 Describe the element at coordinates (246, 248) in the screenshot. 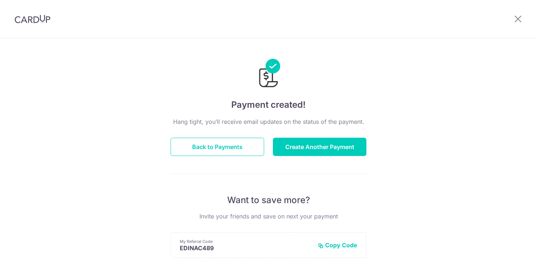

I see `p: EDINAC489` at that location.